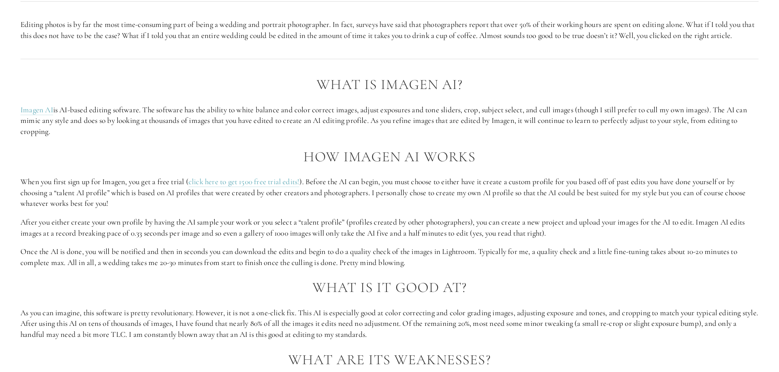 The width and height of the screenshot is (779, 372). Describe the element at coordinates (37, 110) in the screenshot. I see `a: Imagen AI` at that location.